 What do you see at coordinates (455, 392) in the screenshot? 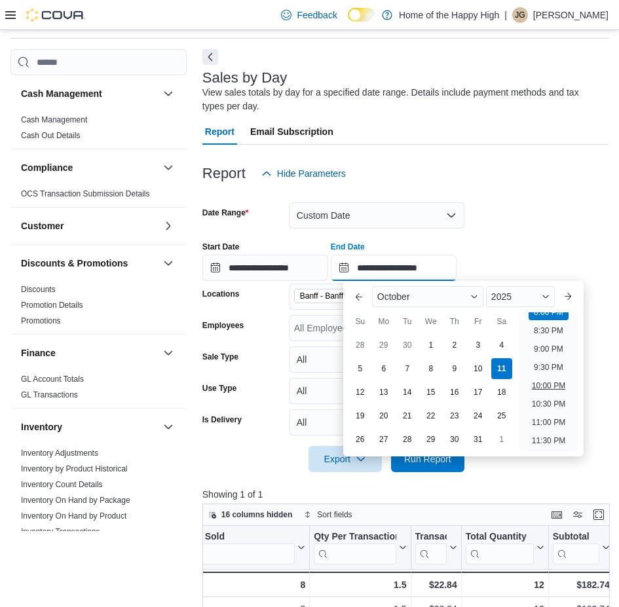
I see `div: day-16` at bounding box center [455, 392].